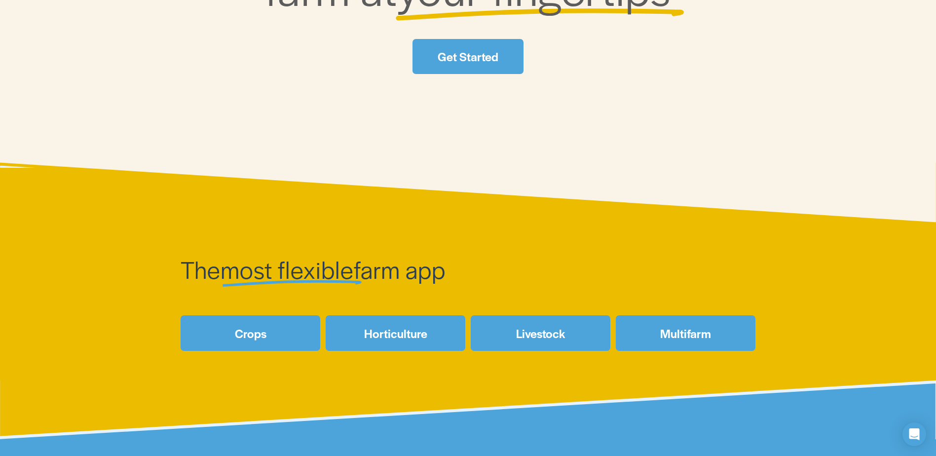  I want to click on span: The, so click(200, 269).